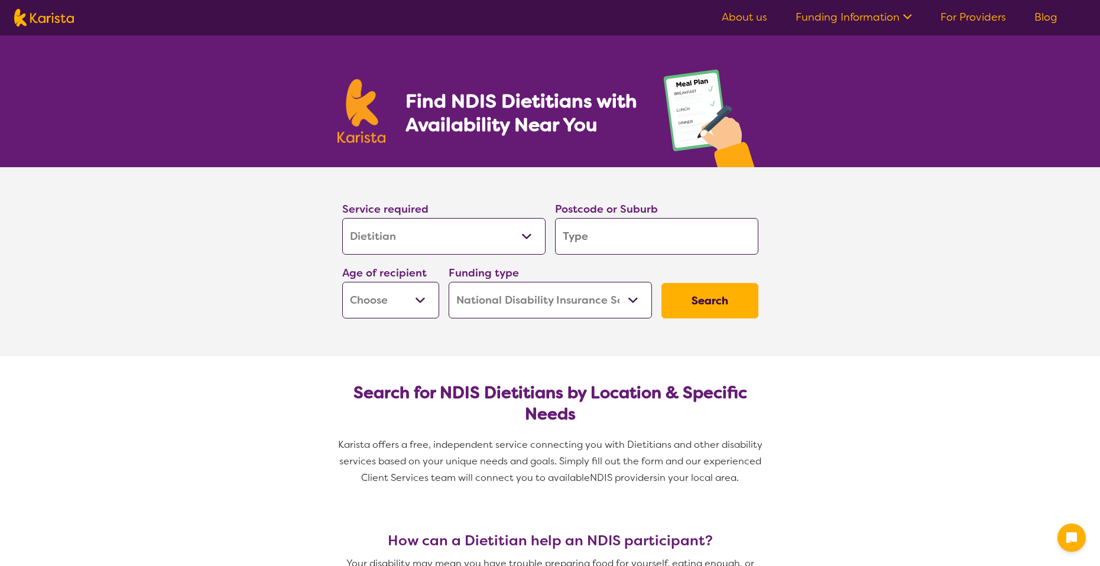 The height and width of the screenshot is (566, 1100). I want to click on a: For Providers, so click(973, 17).